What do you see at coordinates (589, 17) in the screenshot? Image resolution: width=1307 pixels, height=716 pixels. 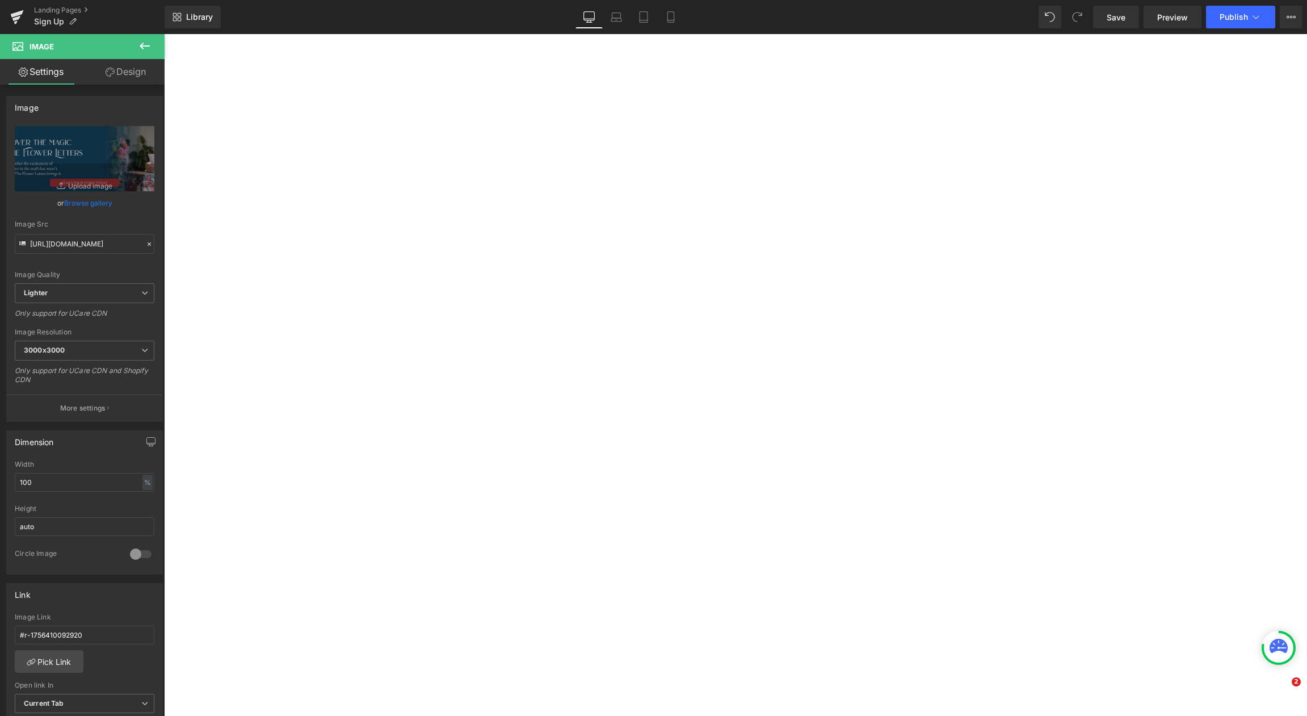 I see `a: Desktop` at bounding box center [589, 17].